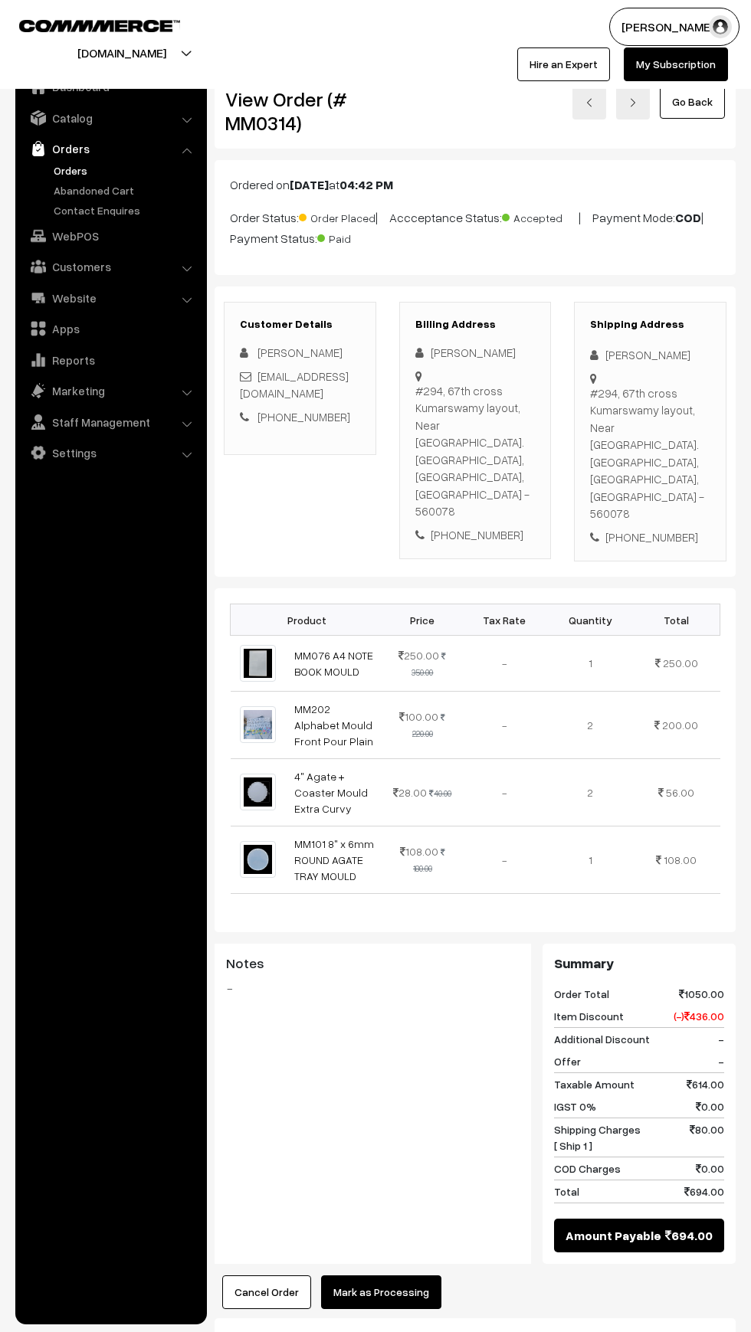 The width and height of the screenshot is (751, 1332). What do you see at coordinates (110, 298) in the screenshot?
I see `a: Website` at bounding box center [110, 298].